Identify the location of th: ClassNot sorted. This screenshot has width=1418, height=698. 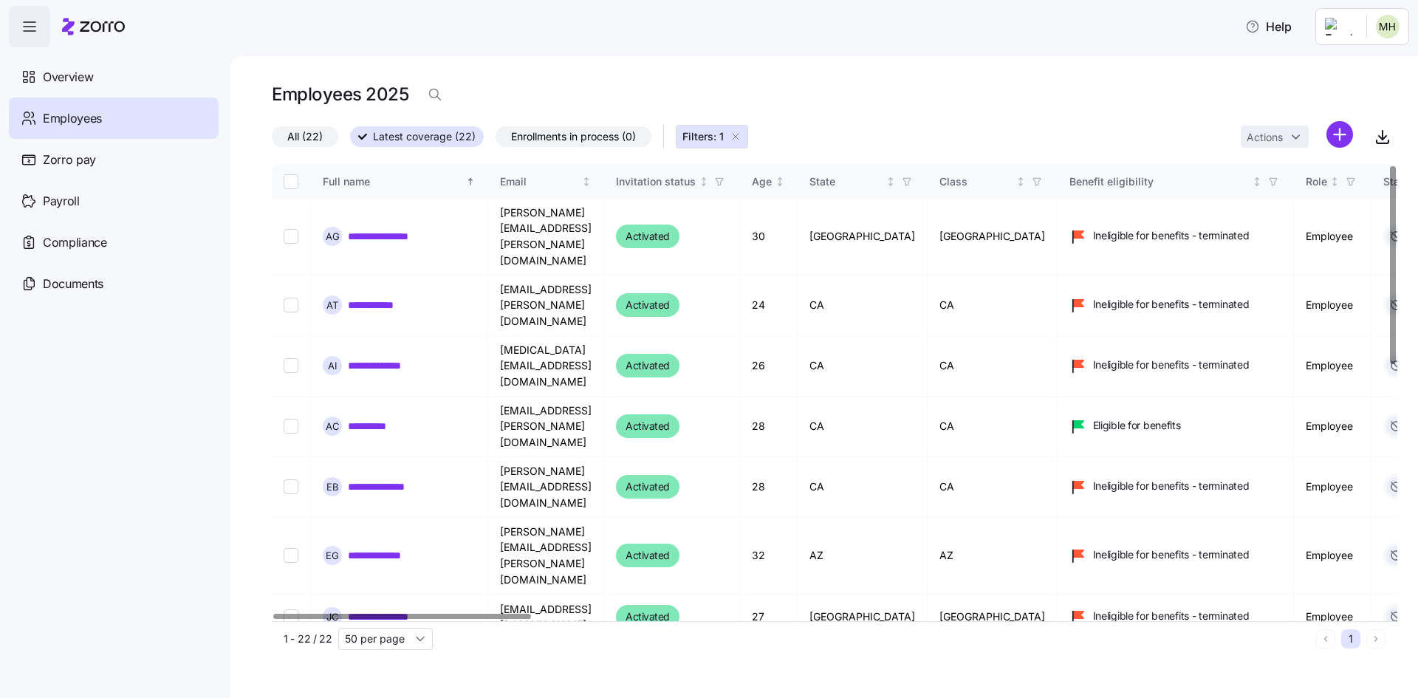
(993, 182).